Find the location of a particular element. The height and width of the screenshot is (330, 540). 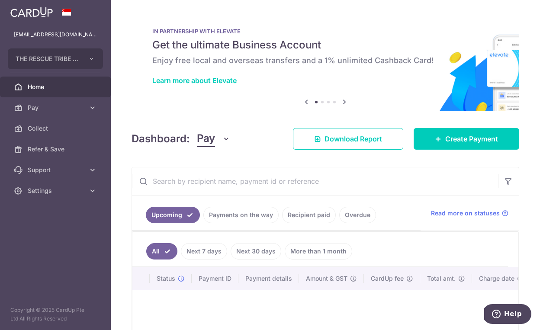

a: Upcoming is located at coordinates (173, 215).